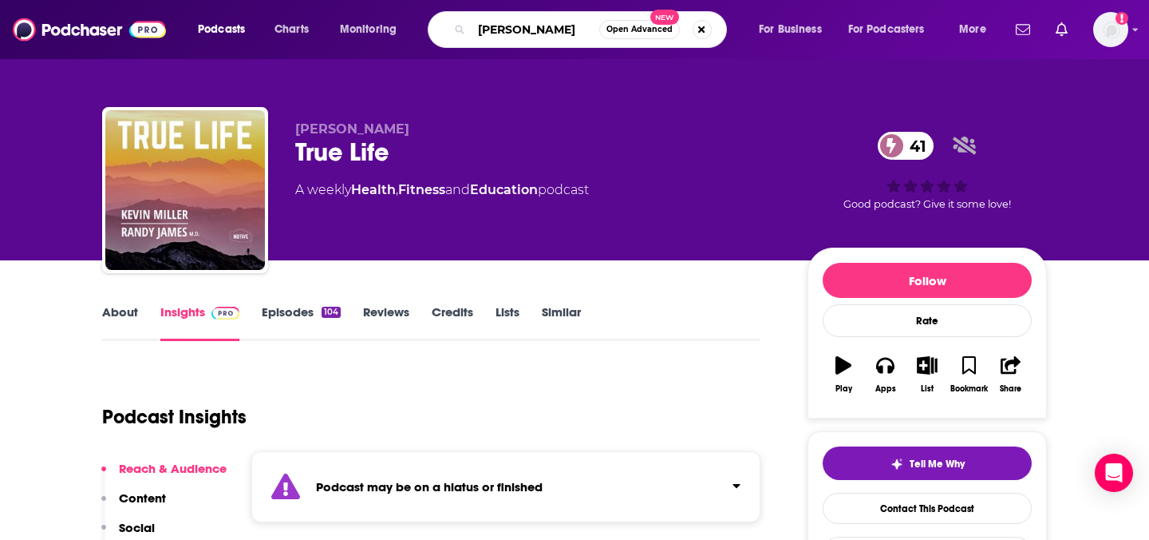 The height and width of the screenshot is (540, 1149). I want to click on div: Open Intercom Messenger, so click(1114, 473).